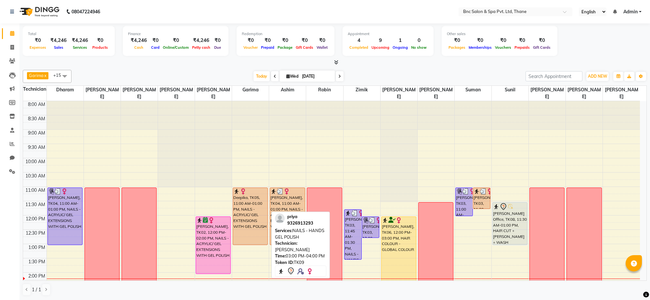 The width and height of the screenshot is (650, 300). I want to click on span: Wallet, so click(322, 47).